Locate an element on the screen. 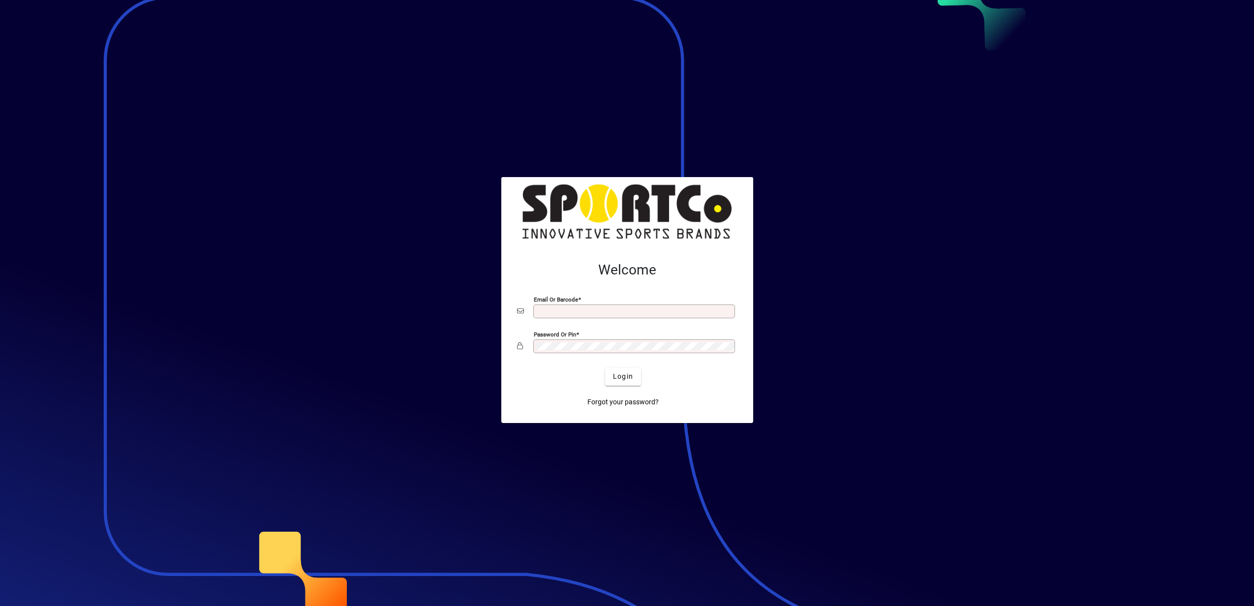 Image resolution: width=1254 pixels, height=606 pixels. span: Forgot your password? is located at coordinates (623, 402).